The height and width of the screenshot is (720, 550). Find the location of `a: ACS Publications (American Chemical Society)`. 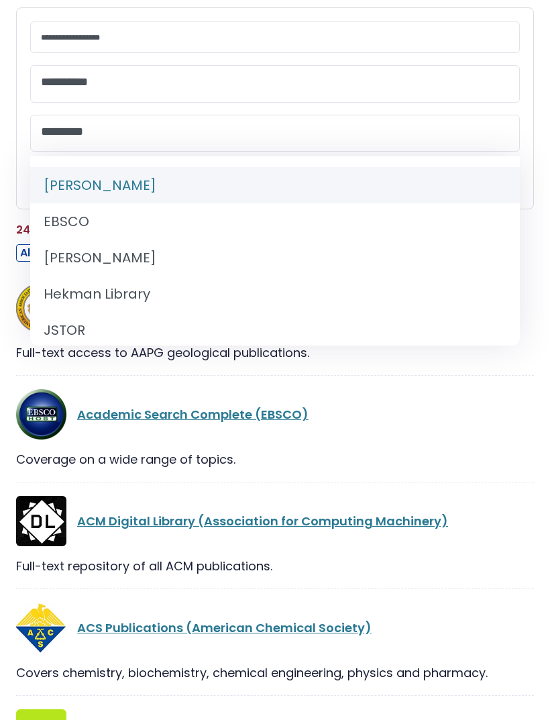

a: ACS Publications (American Chemical Society) is located at coordinates (224, 627).